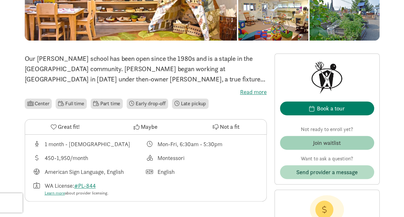 The height and width of the screenshot is (217, 404). I want to click on button: Join waitlist, so click(327, 142).